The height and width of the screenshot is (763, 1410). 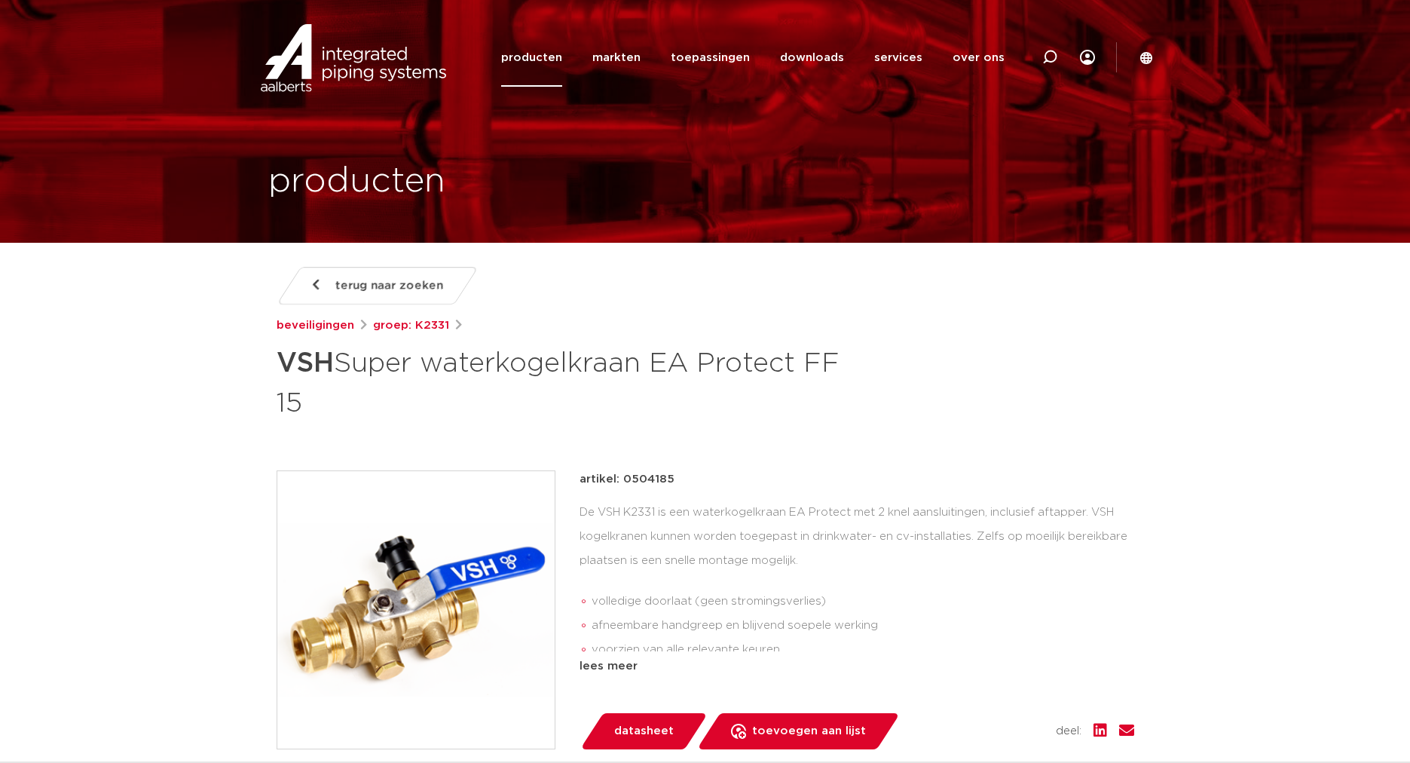 I want to click on span: datasheet, so click(x=643, y=731).